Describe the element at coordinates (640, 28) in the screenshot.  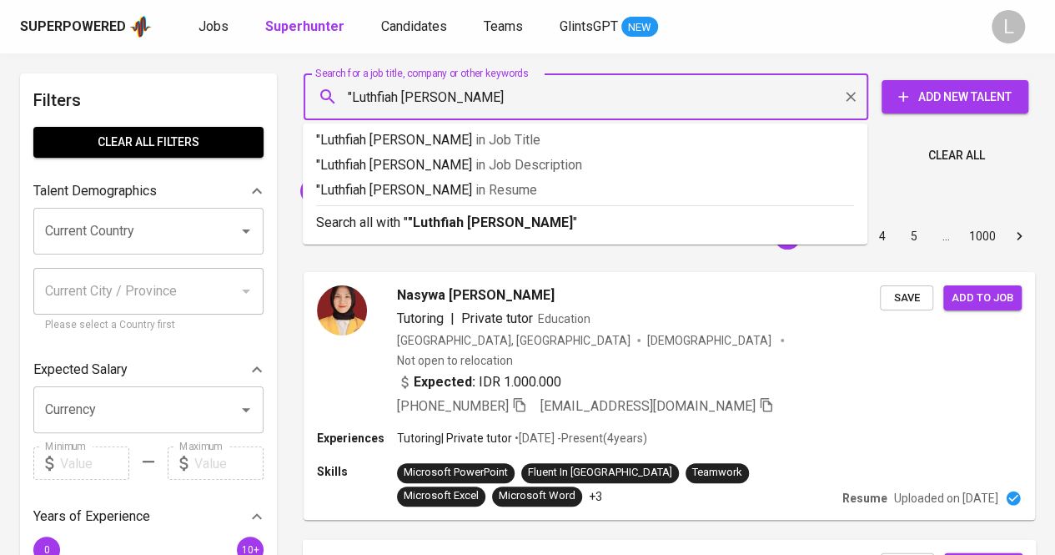
I see `span: NEW` at that location.